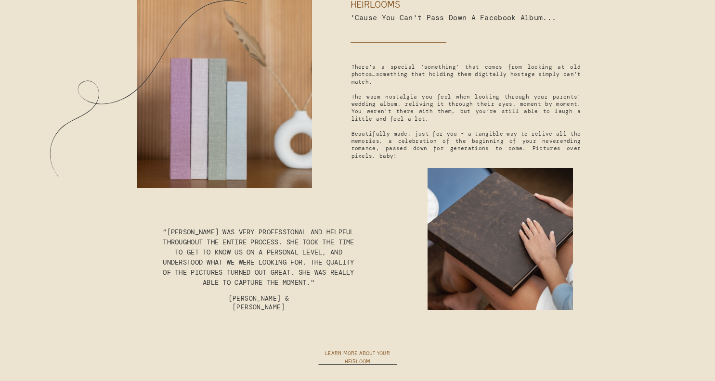  What do you see at coordinates (458, 18) in the screenshot?
I see `h3: 'Cause you can't pass down a Facebook album...` at bounding box center [458, 18].